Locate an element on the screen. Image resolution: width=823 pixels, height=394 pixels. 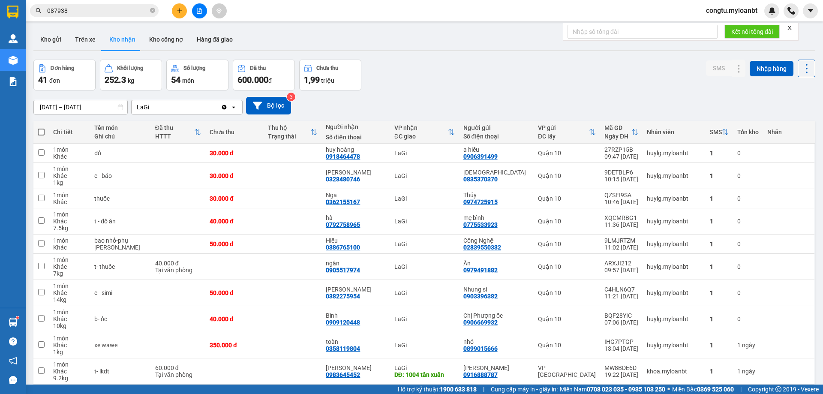
img: solution-icon is located at coordinates (13, 81).